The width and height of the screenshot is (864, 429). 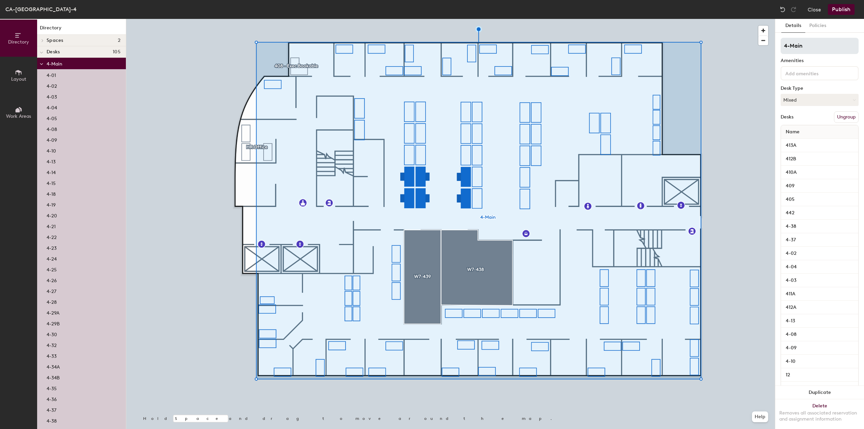 I want to click on p: 4-34B, so click(x=53, y=377).